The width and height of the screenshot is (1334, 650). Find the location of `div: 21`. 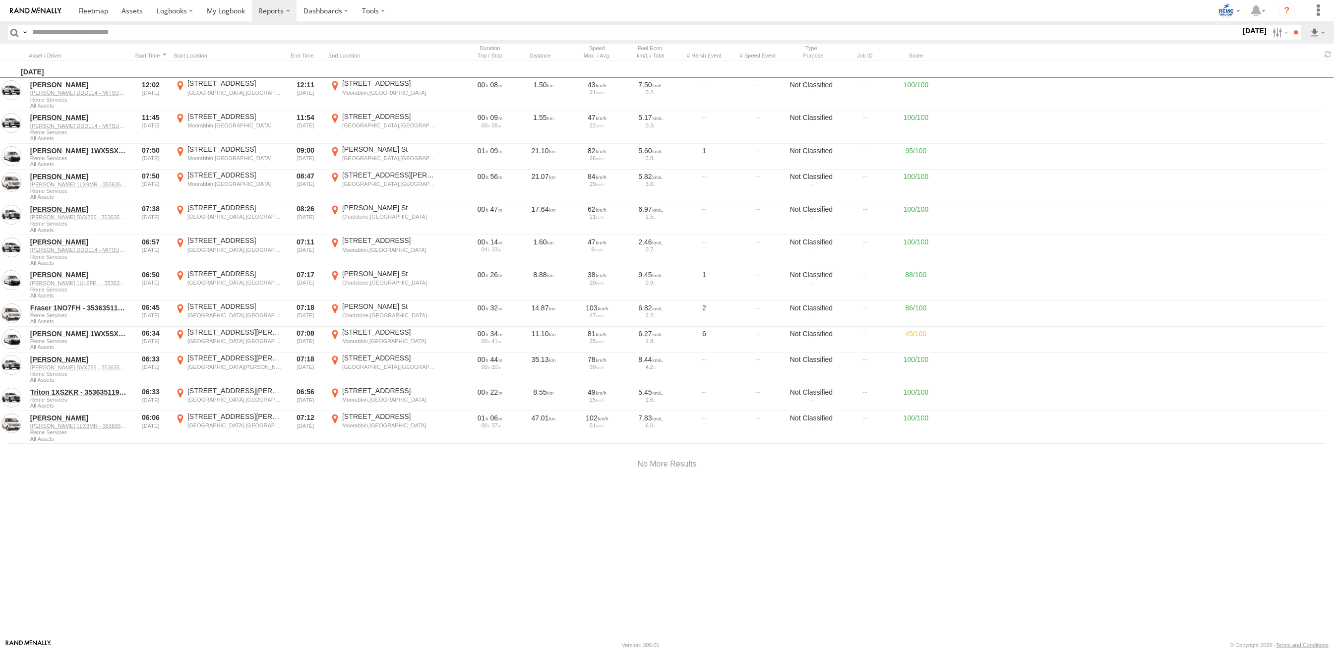

div: 21 is located at coordinates (597, 92).